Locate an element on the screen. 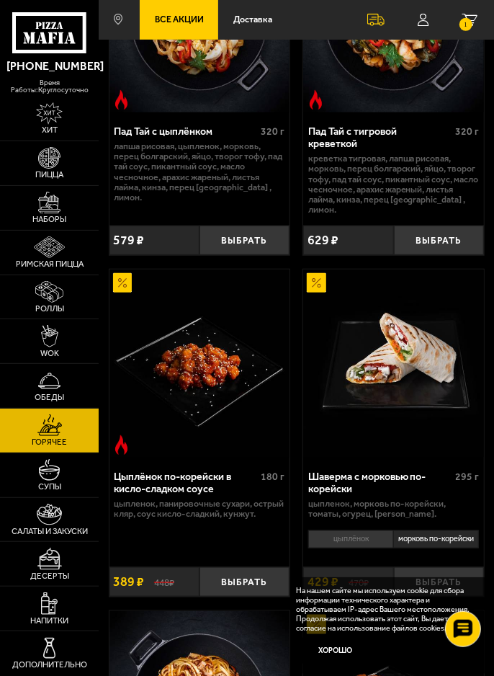 The height and width of the screenshot is (676, 494). small: 1 is located at coordinates (466, 24).